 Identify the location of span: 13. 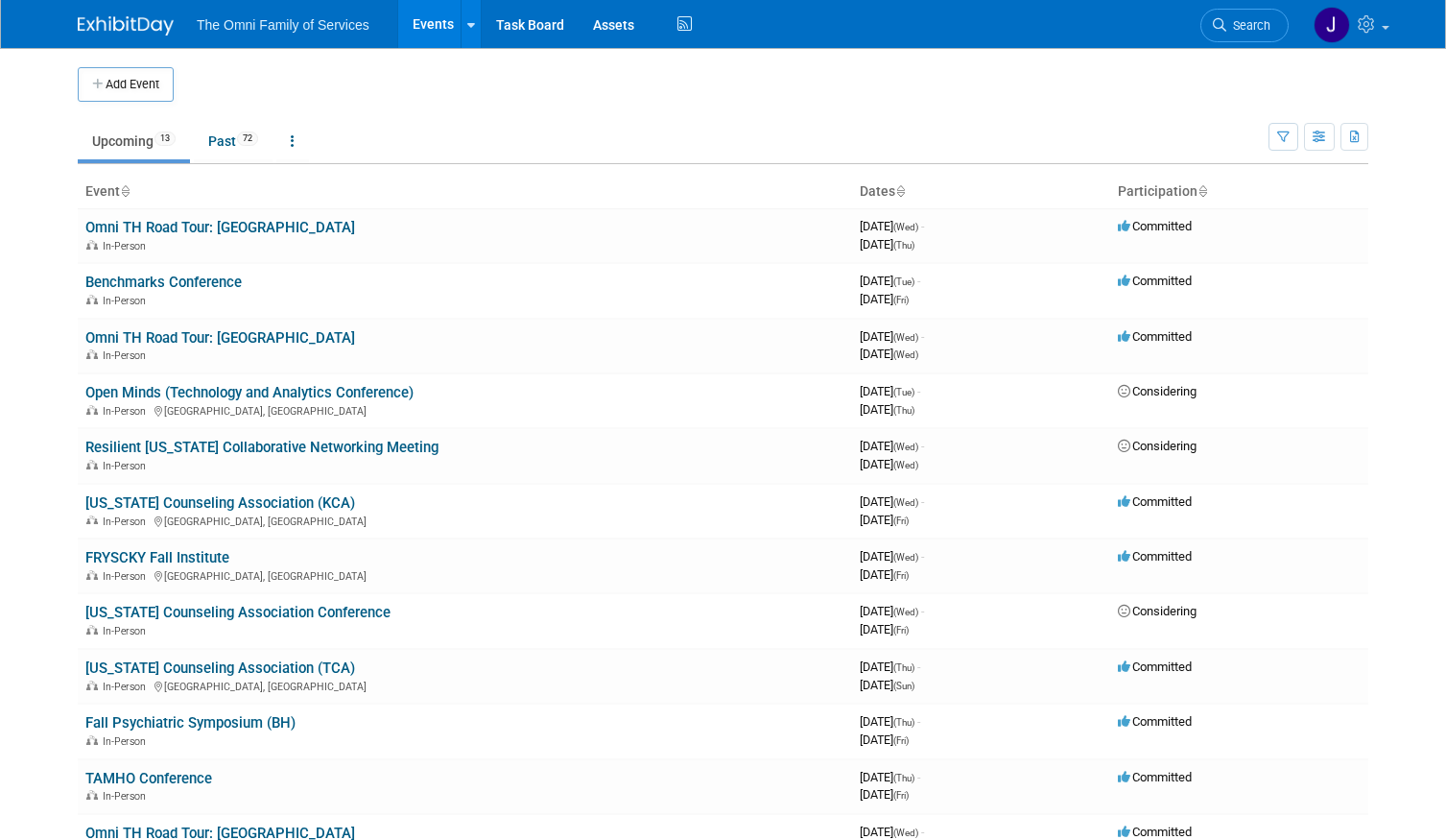
(165, 138).